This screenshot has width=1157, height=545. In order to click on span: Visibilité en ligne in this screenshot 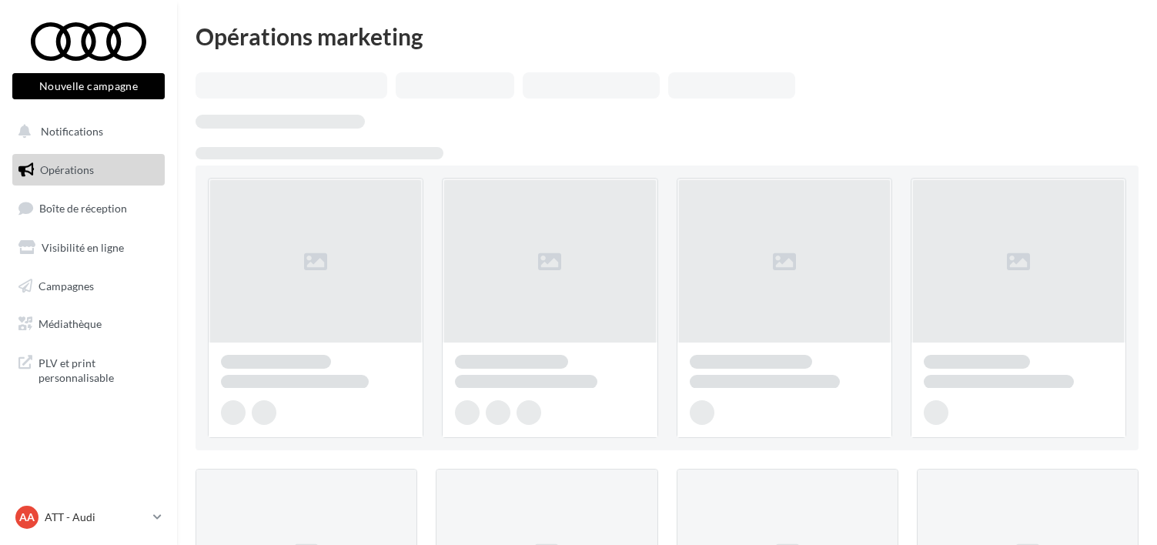, I will do `click(82, 247)`.